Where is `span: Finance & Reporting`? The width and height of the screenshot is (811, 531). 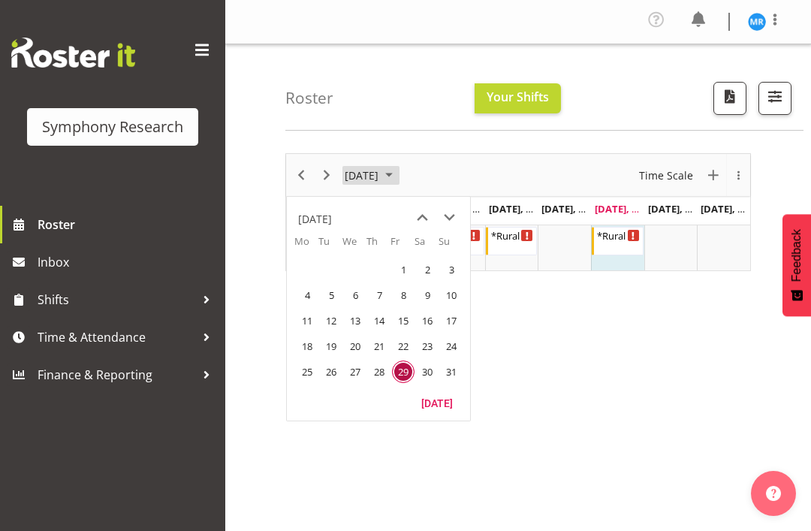 span: Finance & Reporting is located at coordinates (116, 375).